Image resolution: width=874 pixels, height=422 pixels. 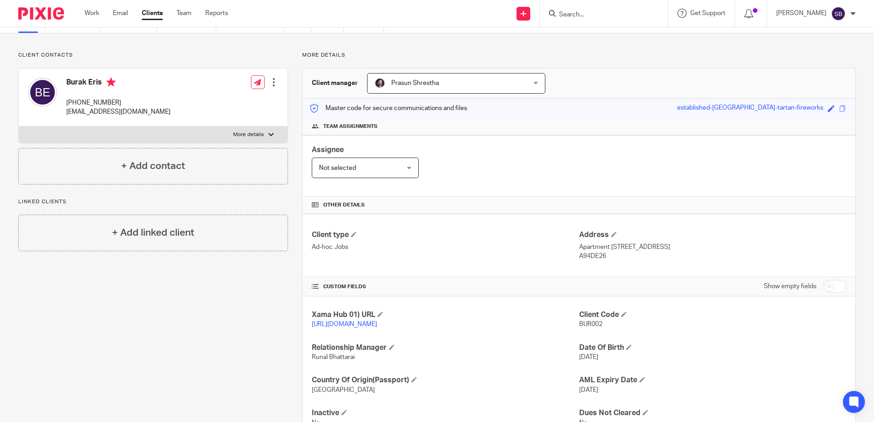 What do you see at coordinates (41, 13) in the screenshot?
I see `img: Pixie` at bounding box center [41, 13].